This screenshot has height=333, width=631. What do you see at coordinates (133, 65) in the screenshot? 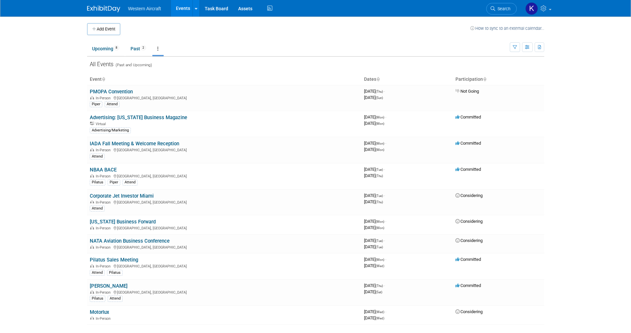
I see `span: (Past and Upcoming)` at bounding box center [133, 65].